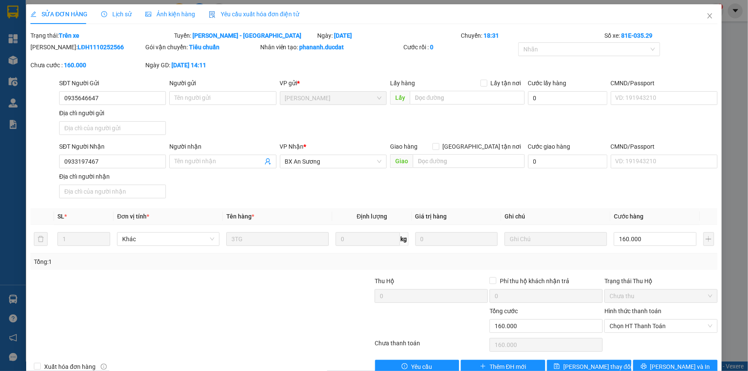 This screenshot has height=371, width=748. I want to click on div: Nhân viên tạo:, so click(331, 47).